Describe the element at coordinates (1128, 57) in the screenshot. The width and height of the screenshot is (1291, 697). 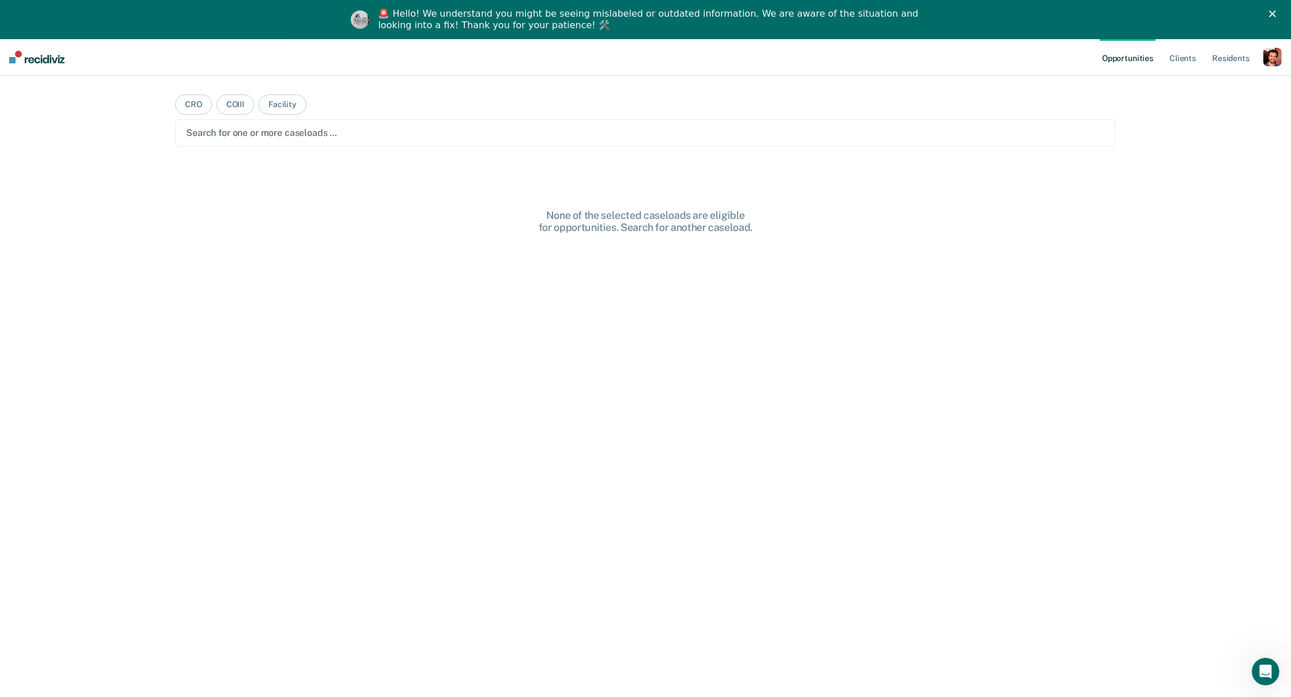
I see `a: Opportunities` at that location.